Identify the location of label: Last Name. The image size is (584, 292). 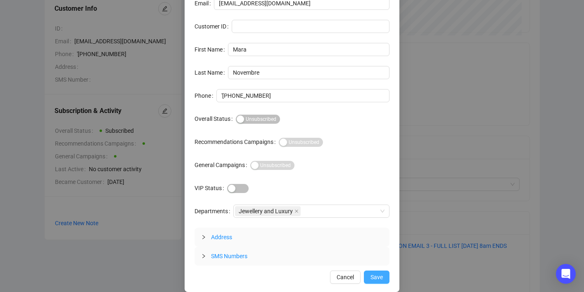
(211, 73).